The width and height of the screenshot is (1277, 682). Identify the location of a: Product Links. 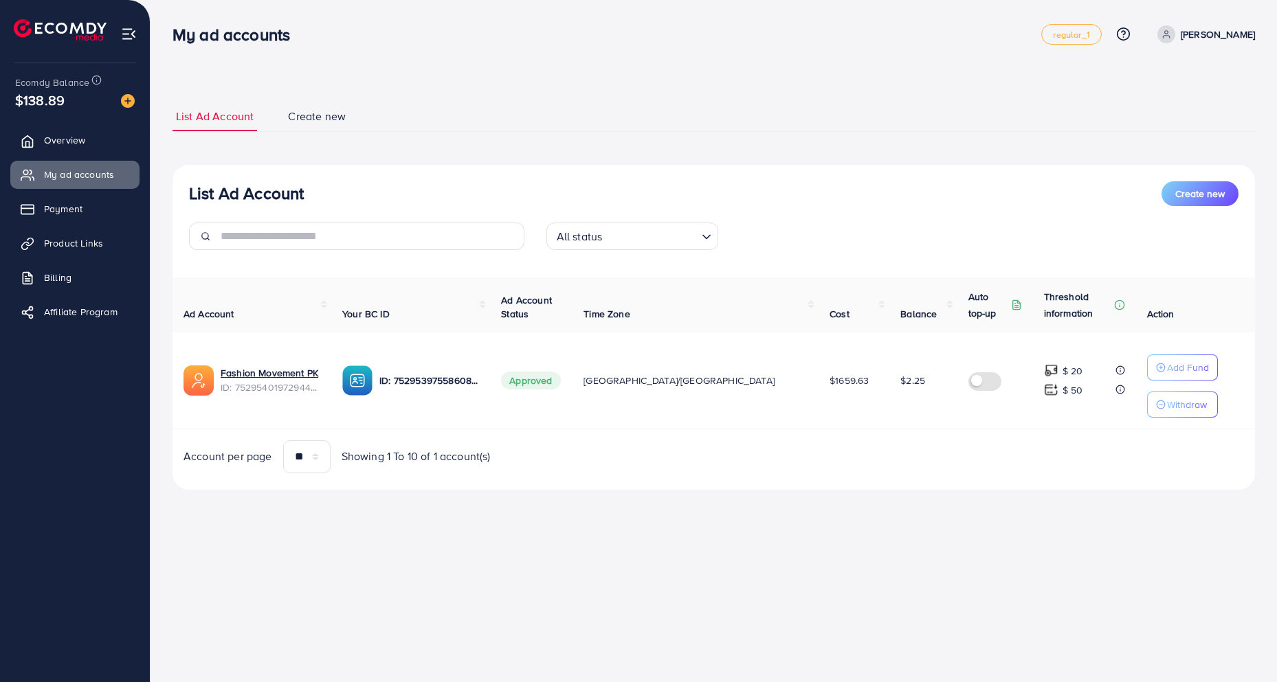
(75, 243).